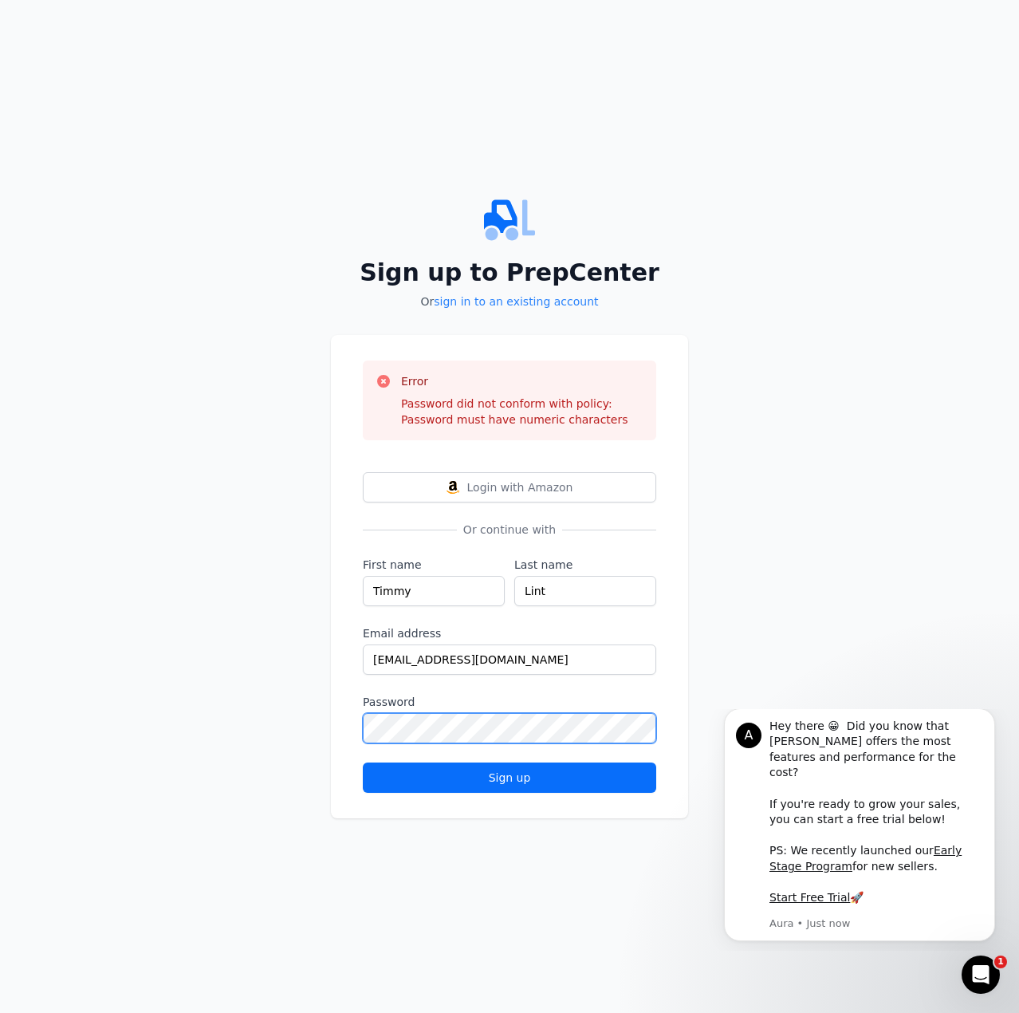  I want to click on a: sign in to an existing account, so click(516, 302).